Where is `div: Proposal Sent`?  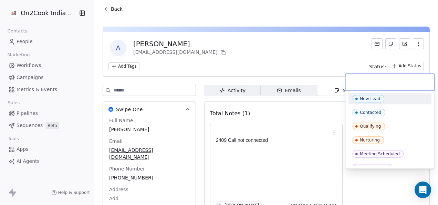 div: Proposal Sent is located at coordinates (374, 167).